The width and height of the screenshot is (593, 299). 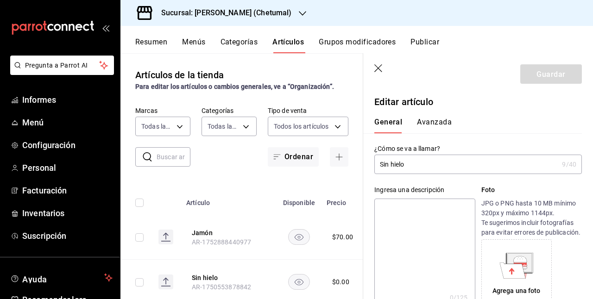 What do you see at coordinates (357, 42) in the screenshot?
I see `font: Grupos modificadores` at bounding box center [357, 42].